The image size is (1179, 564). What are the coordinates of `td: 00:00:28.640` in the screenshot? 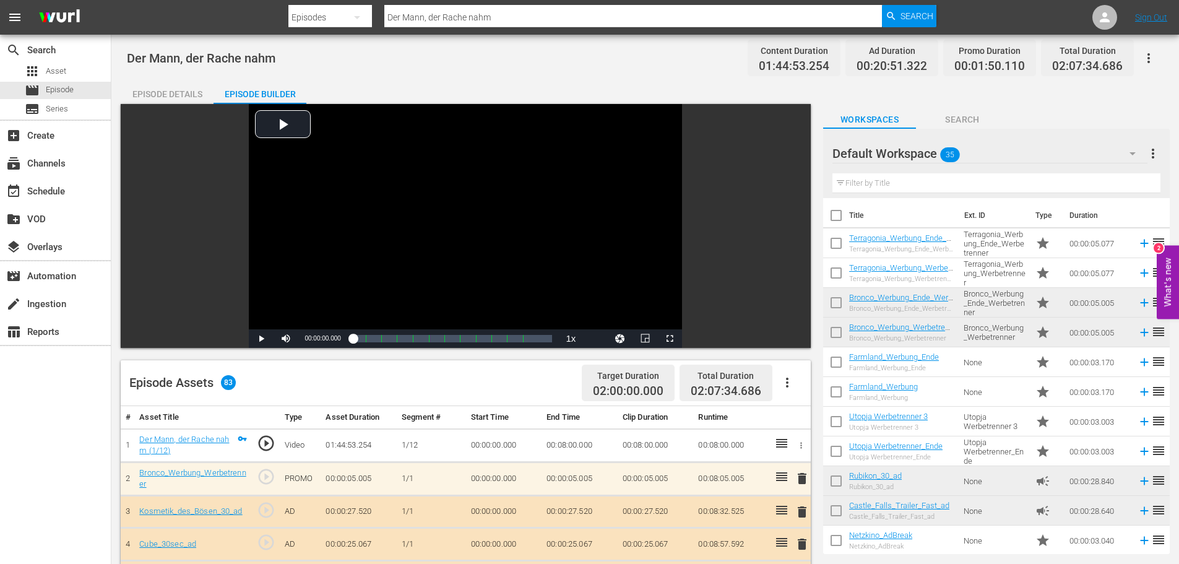 It's located at (1099, 511).